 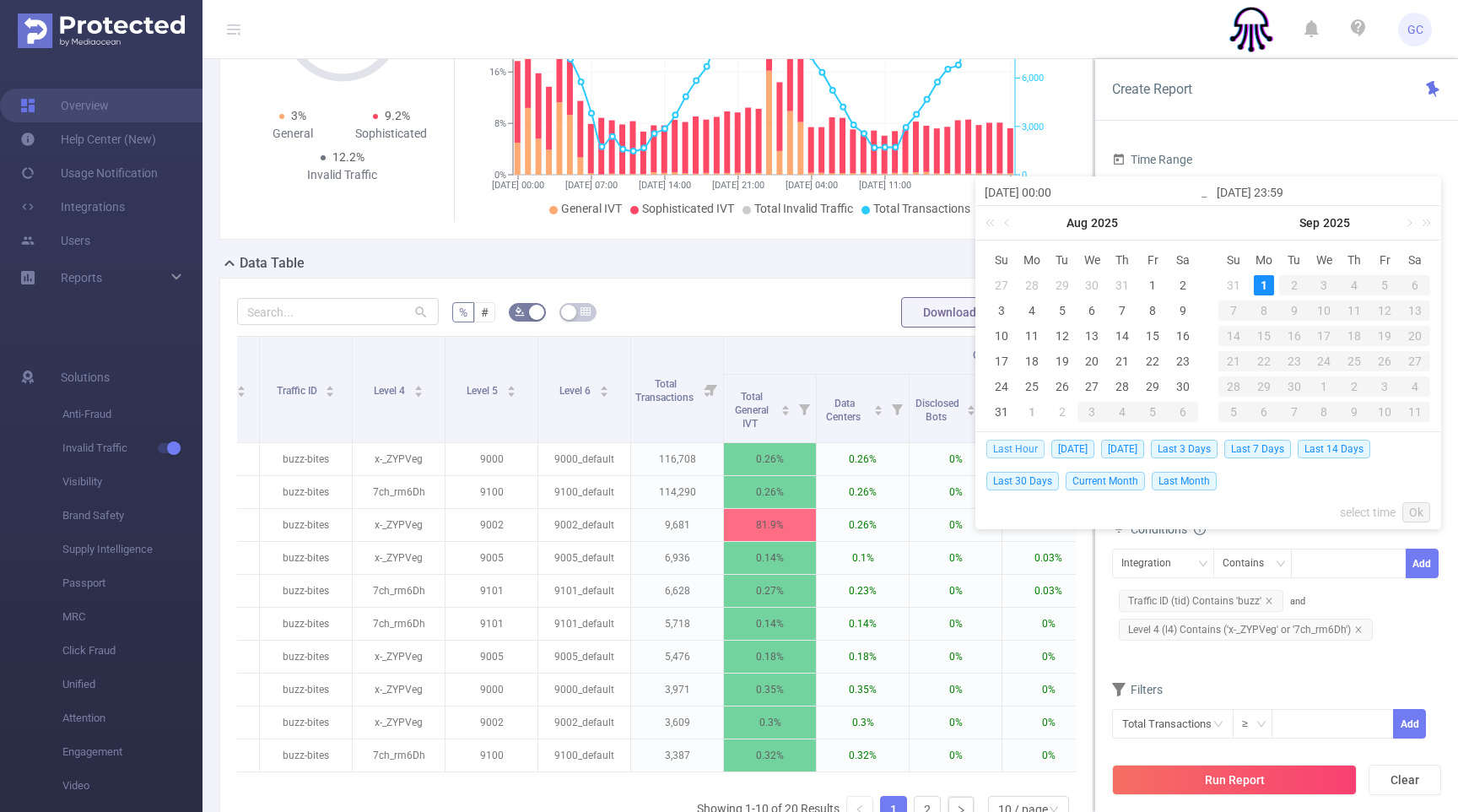 What do you see at coordinates (998, 356) in the screenshot?
I see `span: General IVT` at bounding box center [998, 356].